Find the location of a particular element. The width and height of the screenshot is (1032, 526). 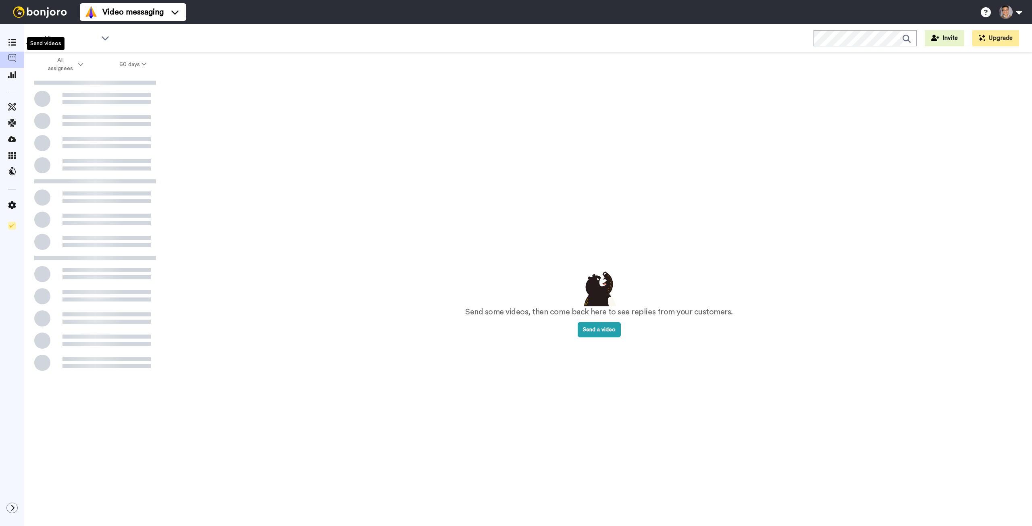

button: Upgrade is located at coordinates (995, 38).